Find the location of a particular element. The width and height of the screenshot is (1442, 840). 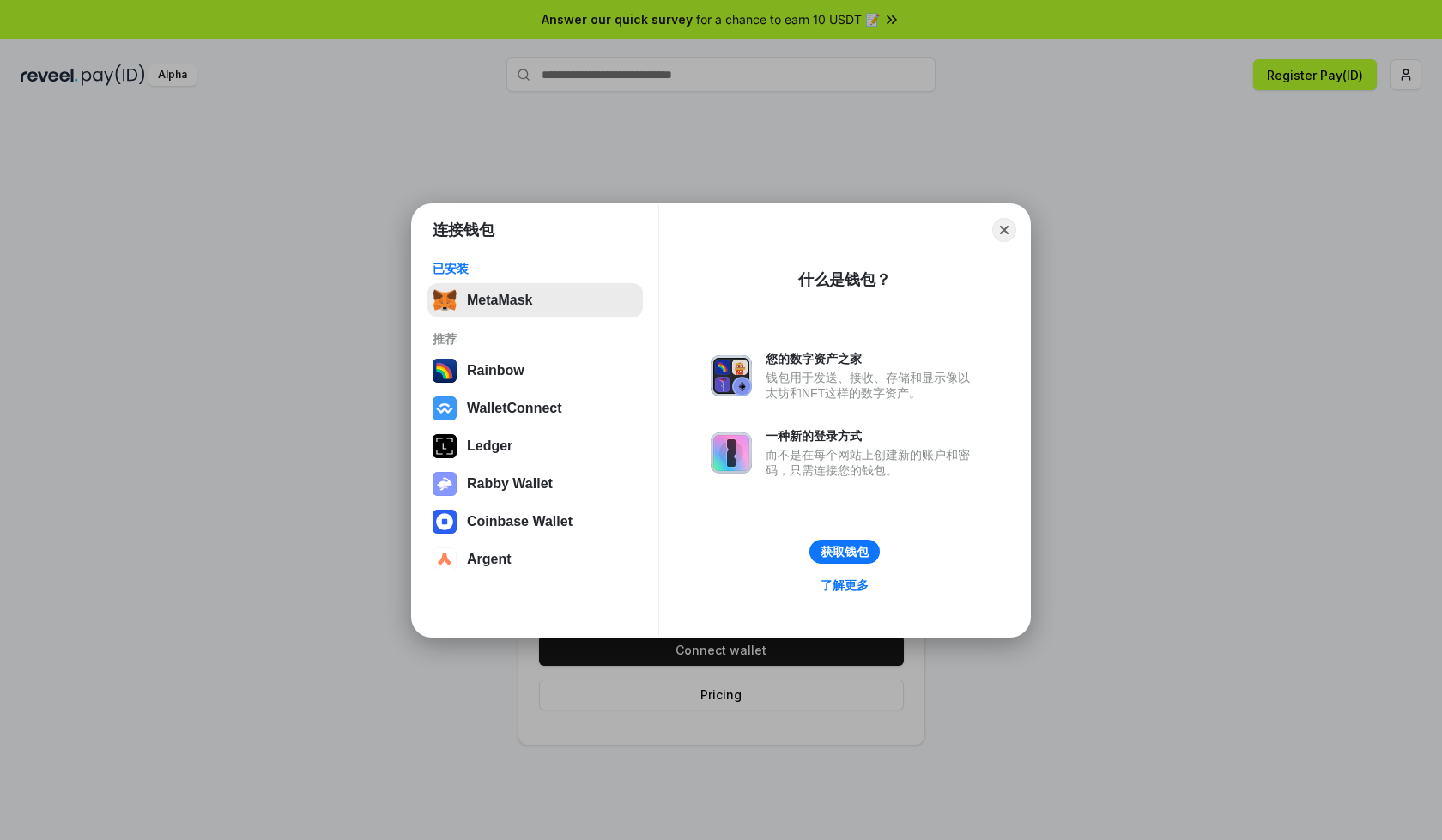

h1: 连接钱包 is located at coordinates (464, 230).